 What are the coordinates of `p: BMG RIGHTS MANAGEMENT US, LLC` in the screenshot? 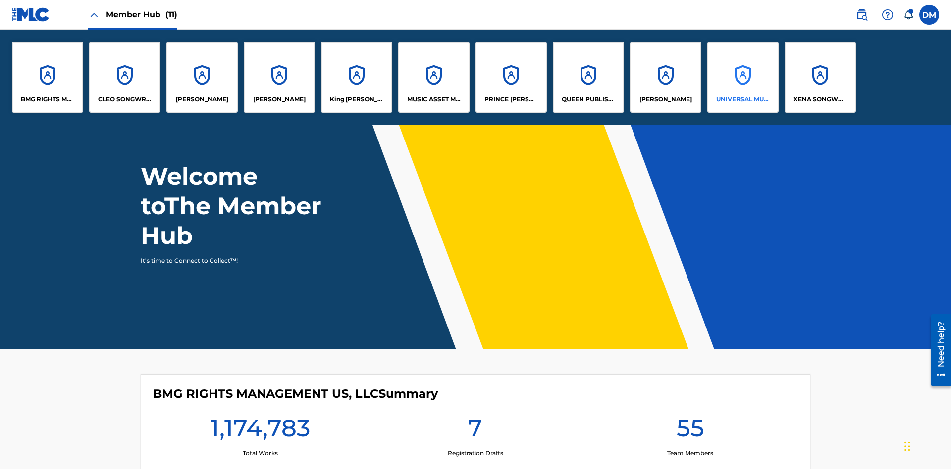 It's located at (48, 100).